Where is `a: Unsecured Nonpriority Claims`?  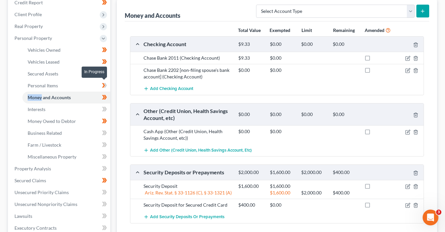
a: Unsecured Nonpriority Claims is located at coordinates (60, 204).